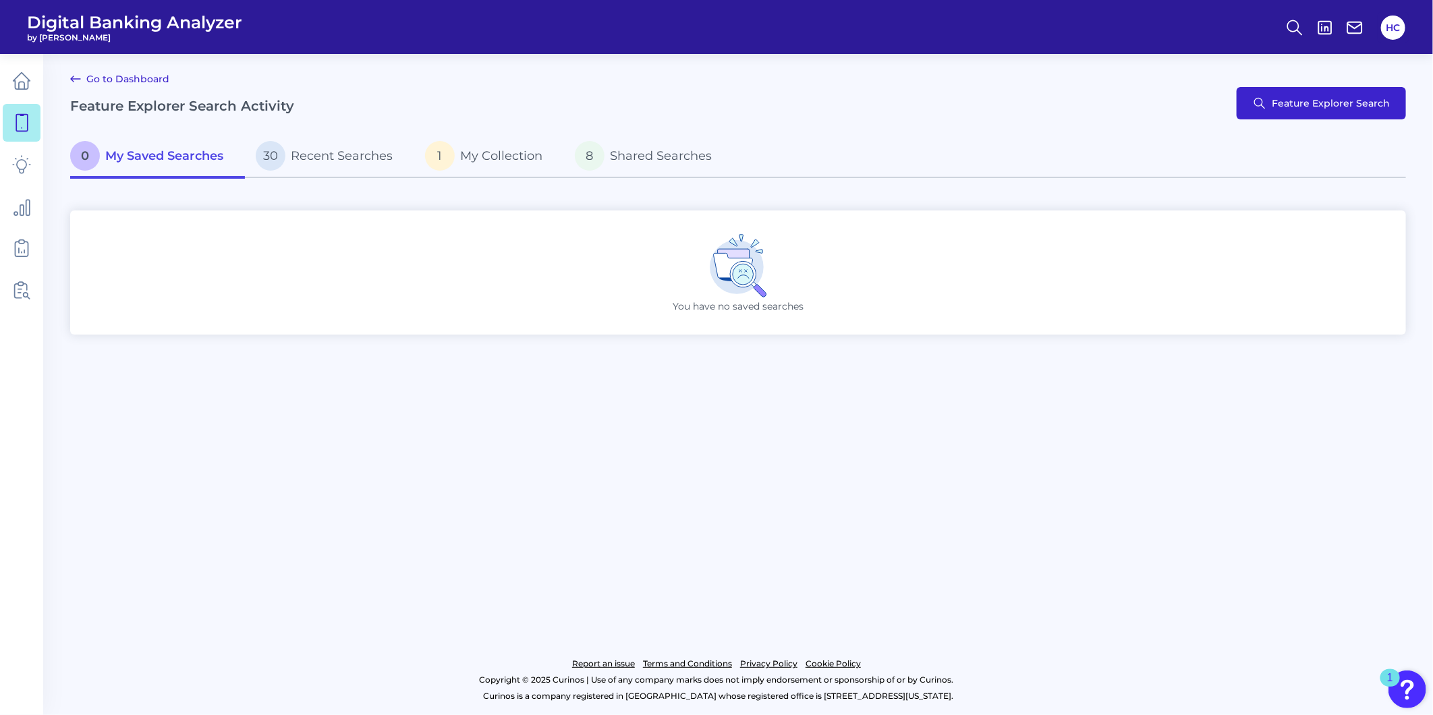 Image resolution: width=1433 pixels, height=715 pixels. Describe the element at coordinates (182, 106) in the screenshot. I see `h2: Feature Explorer Search Activity` at that location.